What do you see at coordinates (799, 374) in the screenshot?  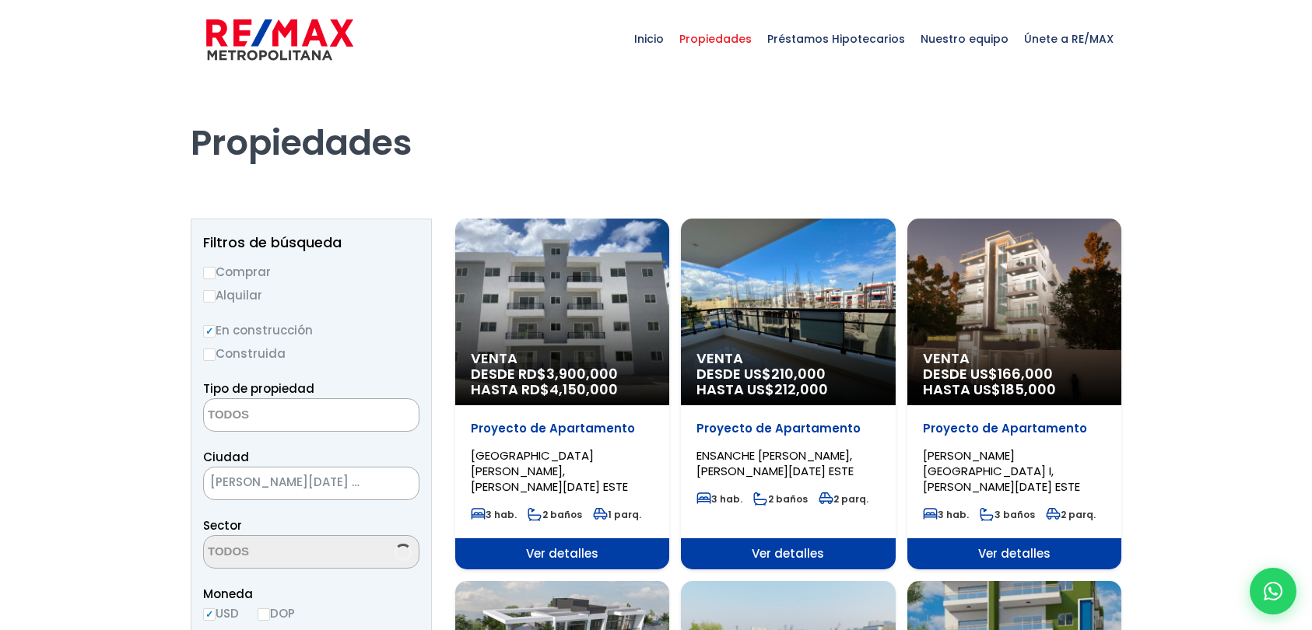 I see `span: 210,000` at bounding box center [799, 374].